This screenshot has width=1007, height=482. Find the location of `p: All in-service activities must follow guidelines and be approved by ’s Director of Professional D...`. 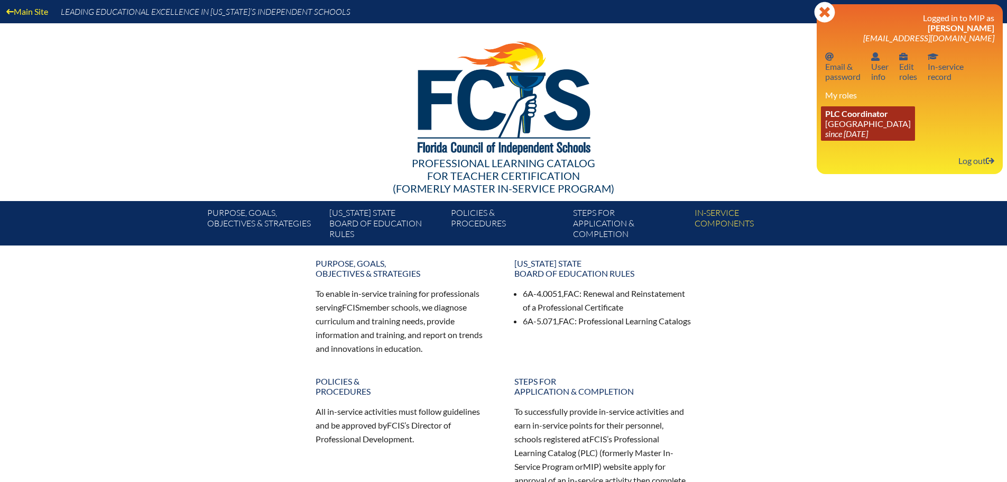

p: All in-service activities must follow guidelines and be approved by ’s Director of Professional D... is located at coordinates (405, 425).